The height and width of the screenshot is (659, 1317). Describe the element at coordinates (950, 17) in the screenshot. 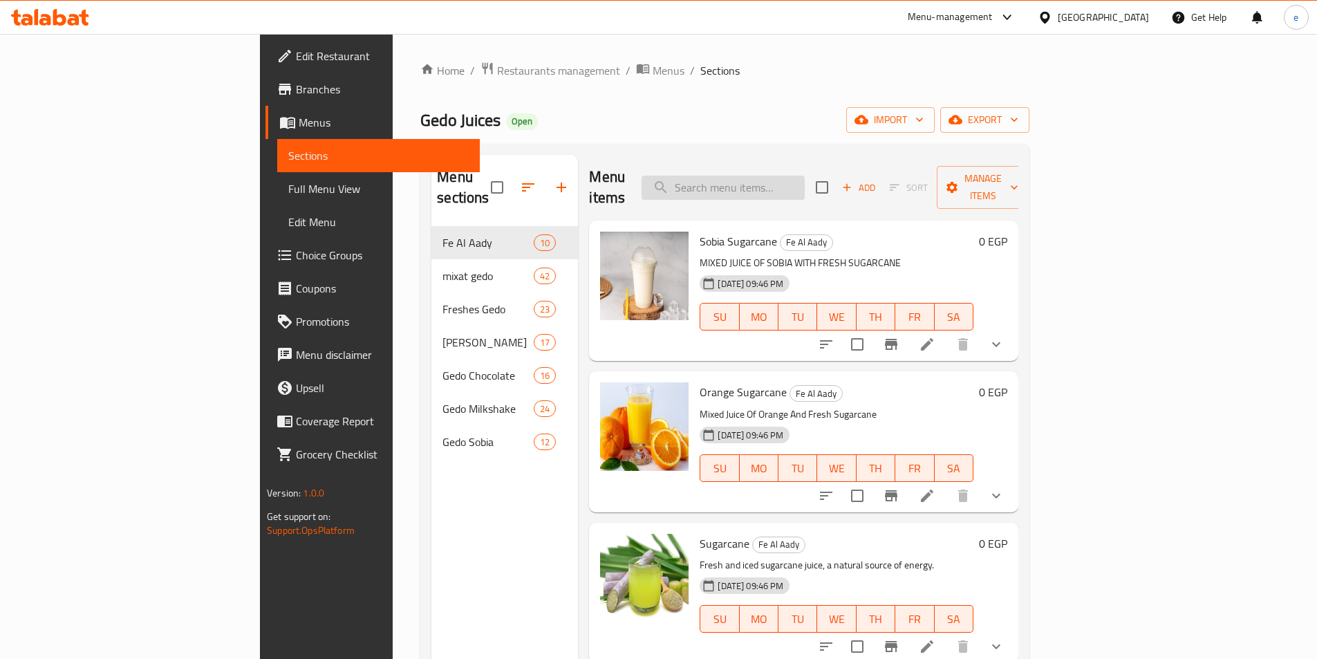

I see `div: Menu-management` at that location.